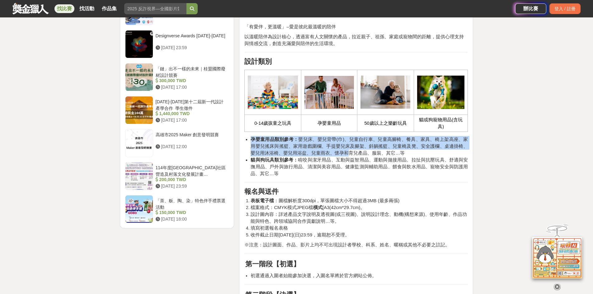 Image resolution: width=593 pixels, height=294 pixels. I want to click on span: 檔案格式：CMYK模式JPEG檔 [A3(42cm*29.7cm)。, so click(308, 208).